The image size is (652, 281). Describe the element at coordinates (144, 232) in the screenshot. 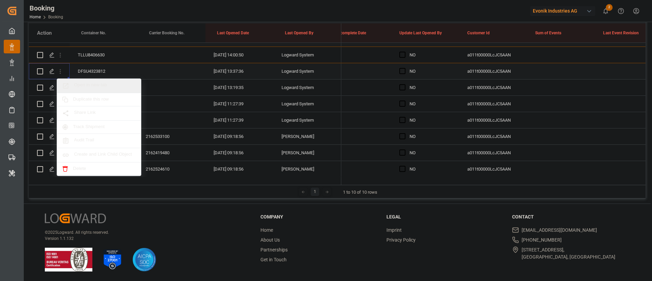

I see `p: © 2025 Logward. All rights reserved.` at that location.